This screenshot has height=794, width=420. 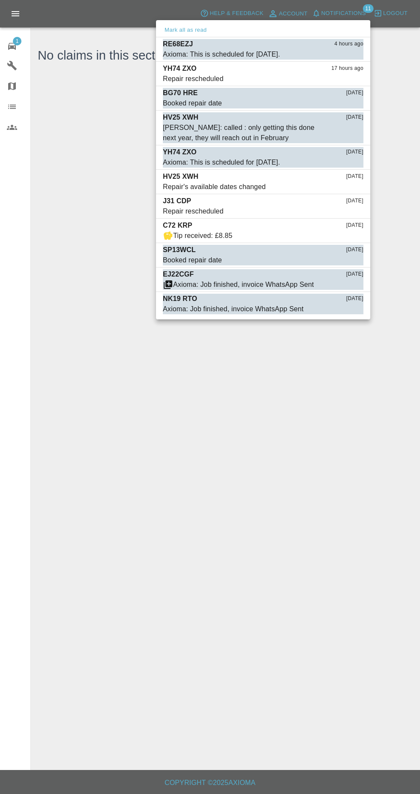 I want to click on p: SP13WCL, so click(x=179, y=250).